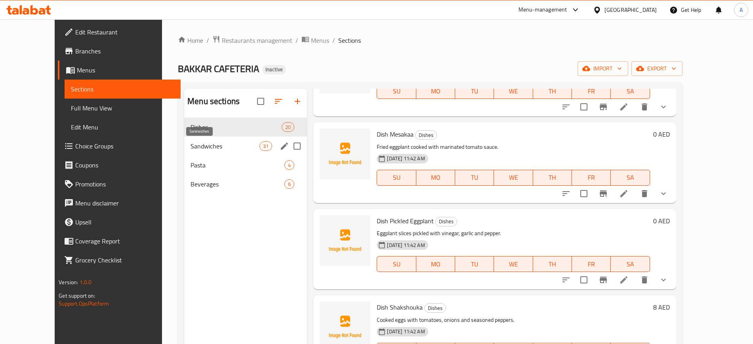 The height and width of the screenshot is (344, 753). What do you see at coordinates (119, 222) in the screenshot?
I see `a: Upsell` at bounding box center [119, 222].